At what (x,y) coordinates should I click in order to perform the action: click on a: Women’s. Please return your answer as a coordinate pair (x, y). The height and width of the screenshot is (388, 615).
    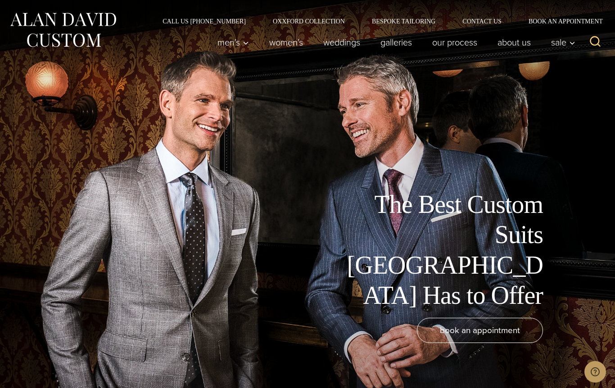
    Looking at the image, I should click on (286, 42).